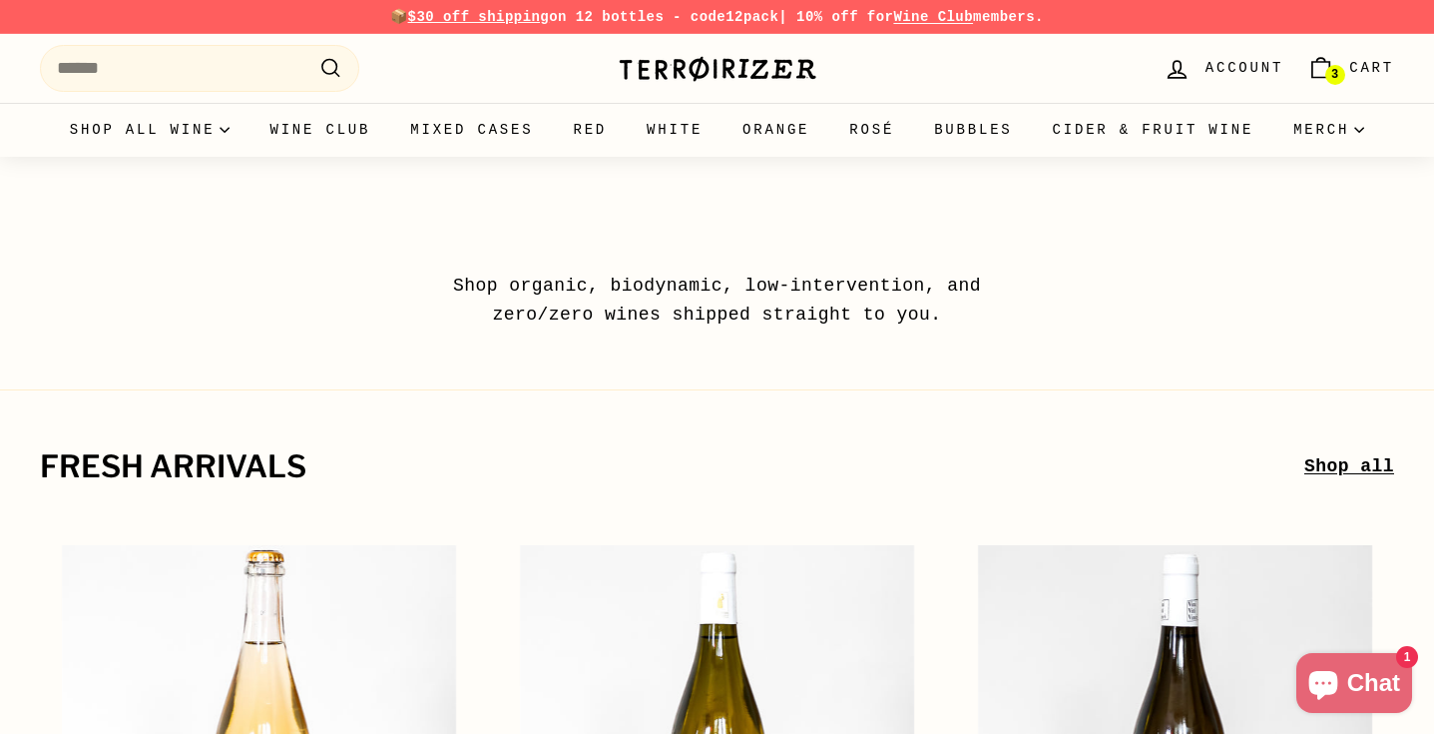 The height and width of the screenshot is (734, 1434). I want to click on a: Mixed Cases, so click(471, 130).